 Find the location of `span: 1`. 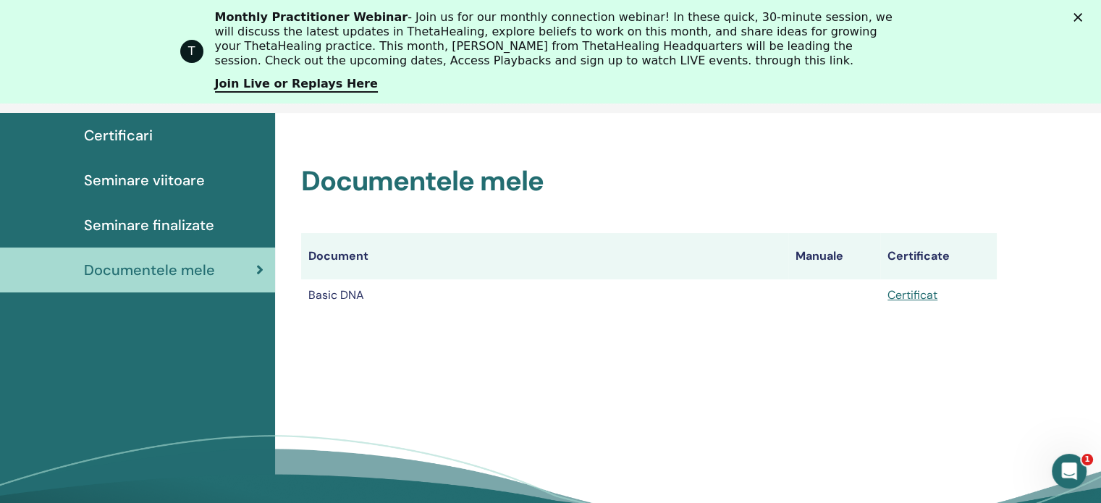

span: 1 is located at coordinates (1087, 460).